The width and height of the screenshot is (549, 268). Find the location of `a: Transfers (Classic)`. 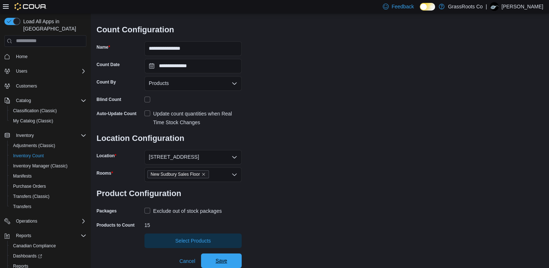

a: Transfers (Classic) is located at coordinates (31, 196).